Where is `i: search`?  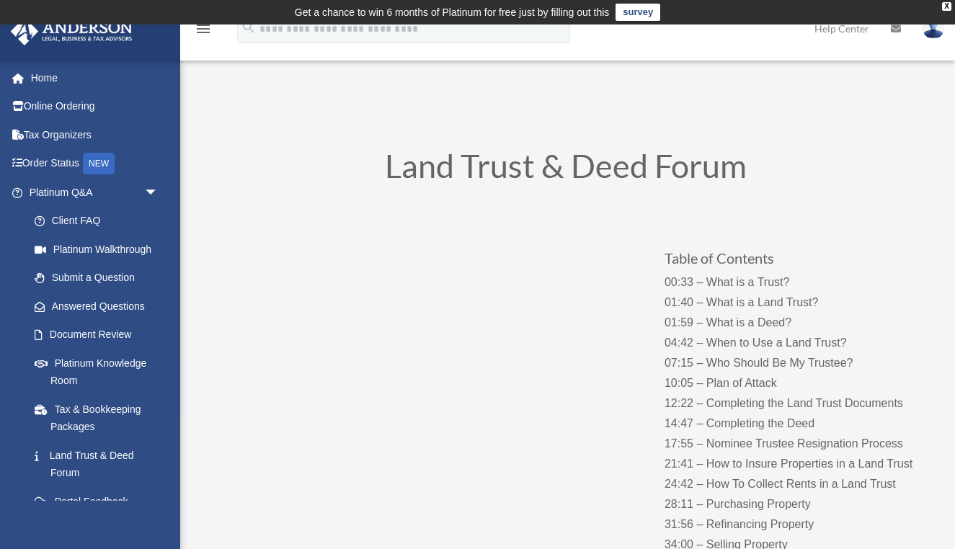
i: search is located at coordinates (249, 27).